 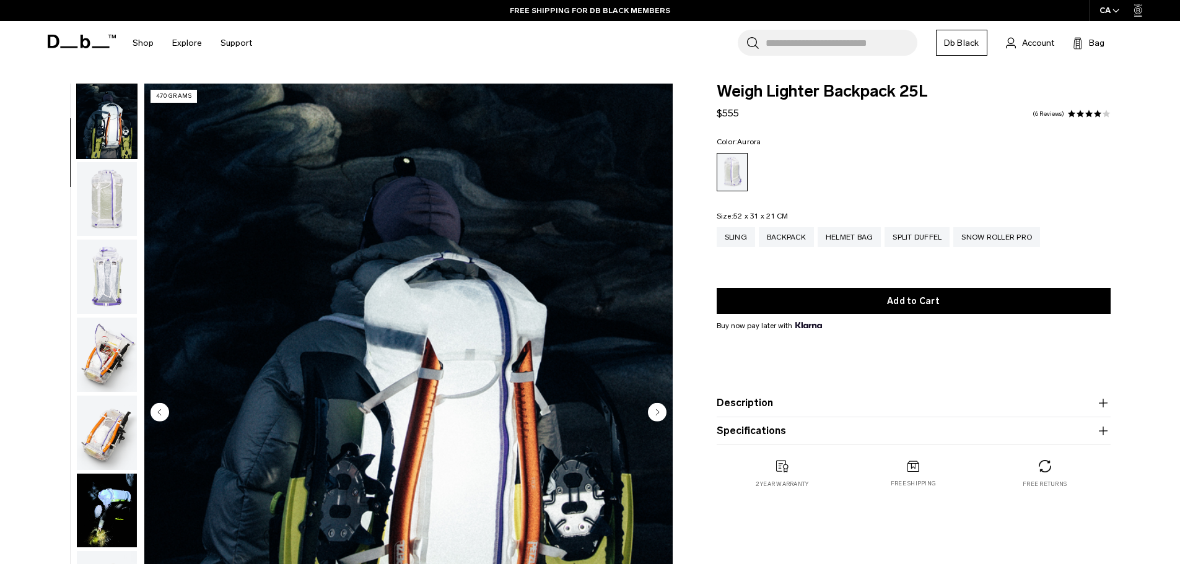 I want to click on a: 6 reviews, so click(x=1048, y=114).